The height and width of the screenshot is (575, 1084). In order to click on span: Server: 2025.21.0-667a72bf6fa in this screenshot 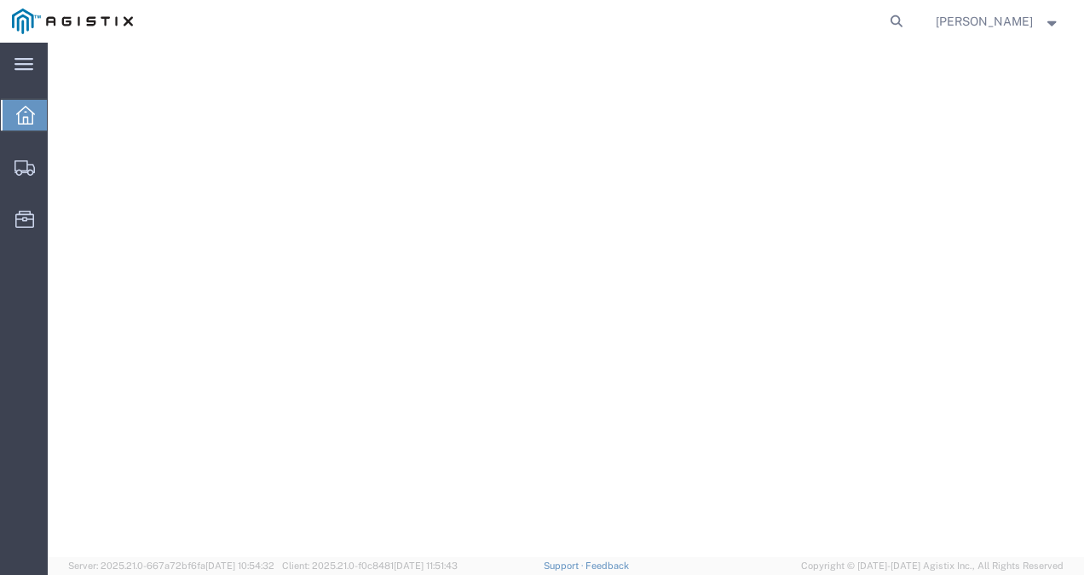, I will do `click(171, 565)`.